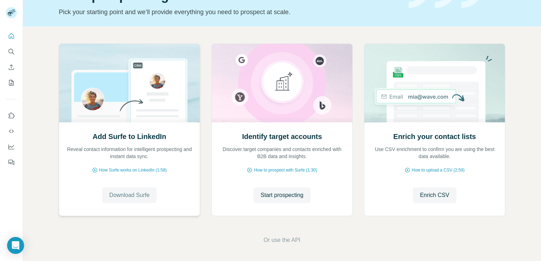 Image resolution: width=541 pixels, height=261 pixels. Describe the element at coordinates (434, 83) in the screenshot. I see `img: Enrich your contact lists` at that location.